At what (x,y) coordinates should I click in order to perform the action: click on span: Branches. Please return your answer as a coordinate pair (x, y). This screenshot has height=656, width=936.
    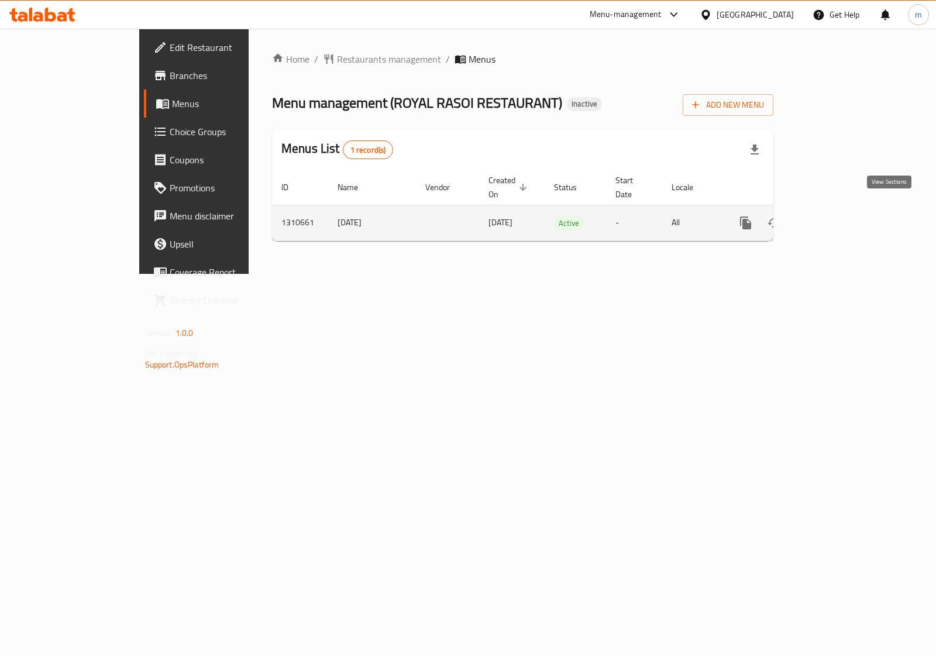
    Looking at the image, I should click on (228, 75).